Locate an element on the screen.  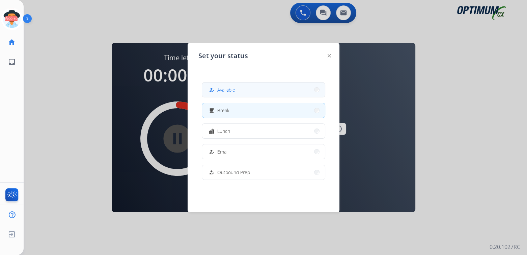
button: Break is located at coordinates (264, 110).